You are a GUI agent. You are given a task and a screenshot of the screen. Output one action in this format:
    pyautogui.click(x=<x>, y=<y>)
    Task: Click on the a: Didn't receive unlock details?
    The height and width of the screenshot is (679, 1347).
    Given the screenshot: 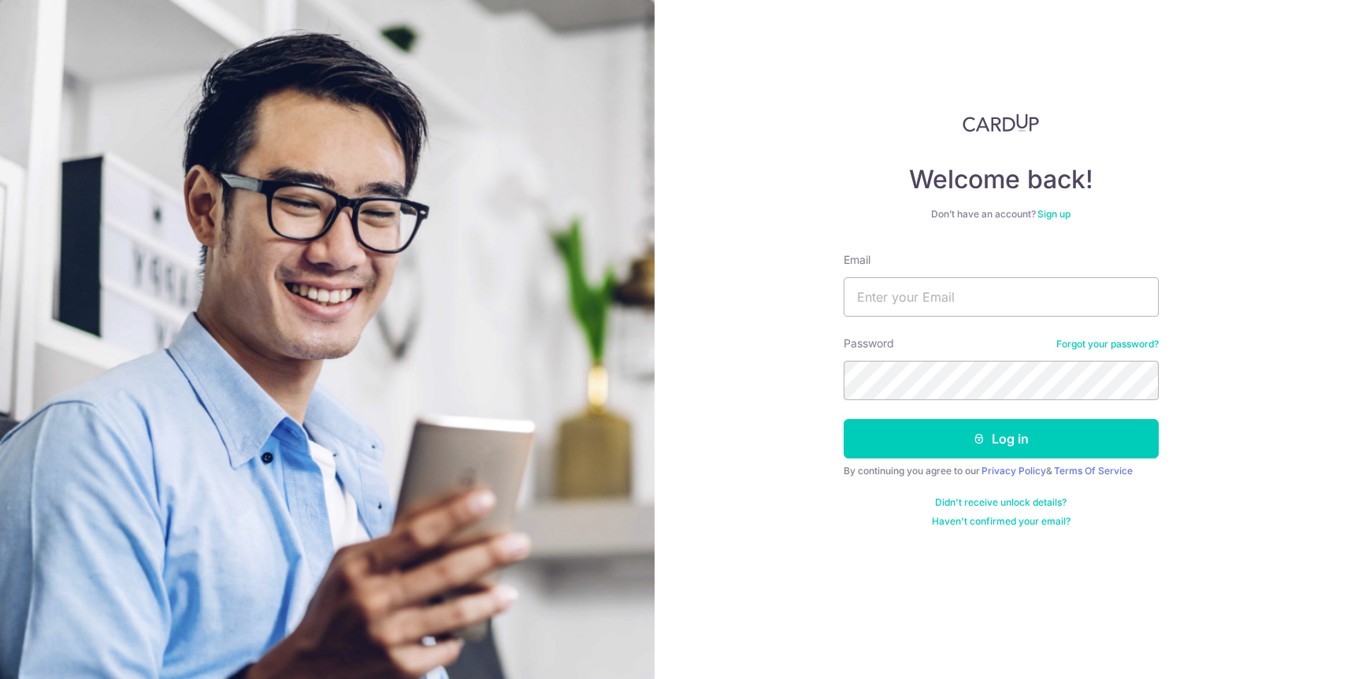 What is the action you would take?
    pyautogui.click(x=1000, y=503)
    